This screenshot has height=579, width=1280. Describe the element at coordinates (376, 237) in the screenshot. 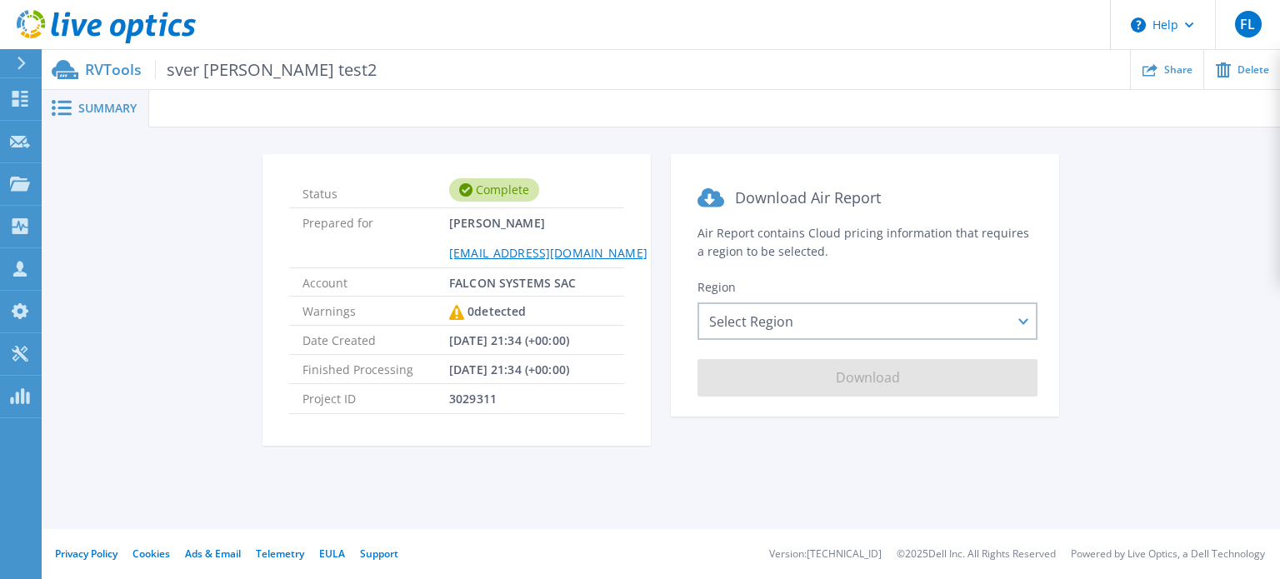

I see `span: Prepared for` at that location.